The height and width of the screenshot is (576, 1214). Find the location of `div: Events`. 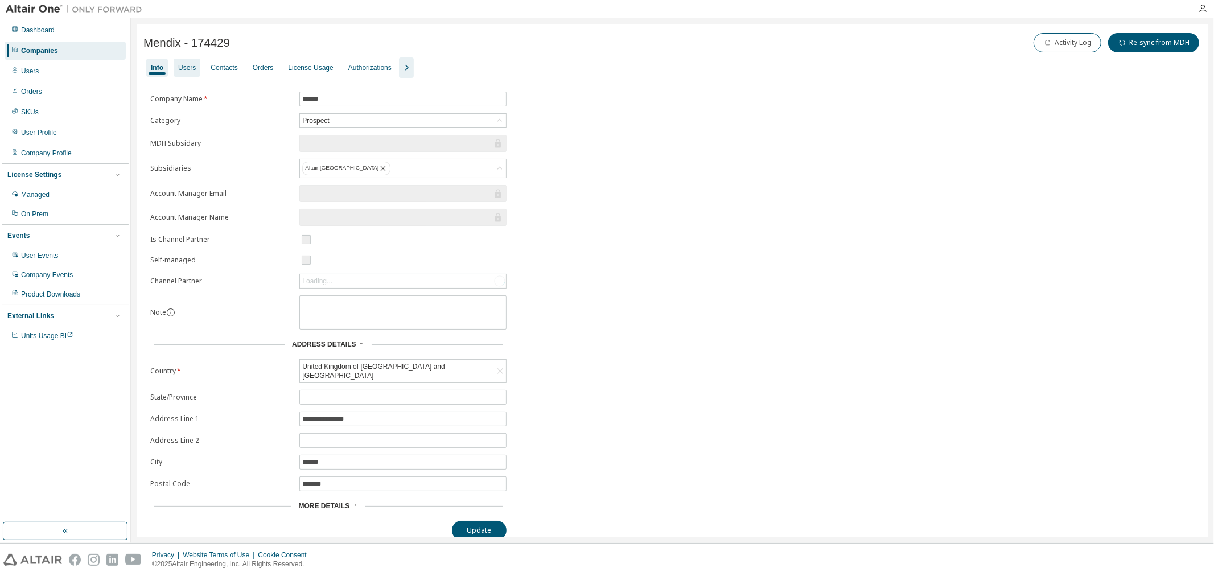

div: Events is located at coordinates (18, 236).